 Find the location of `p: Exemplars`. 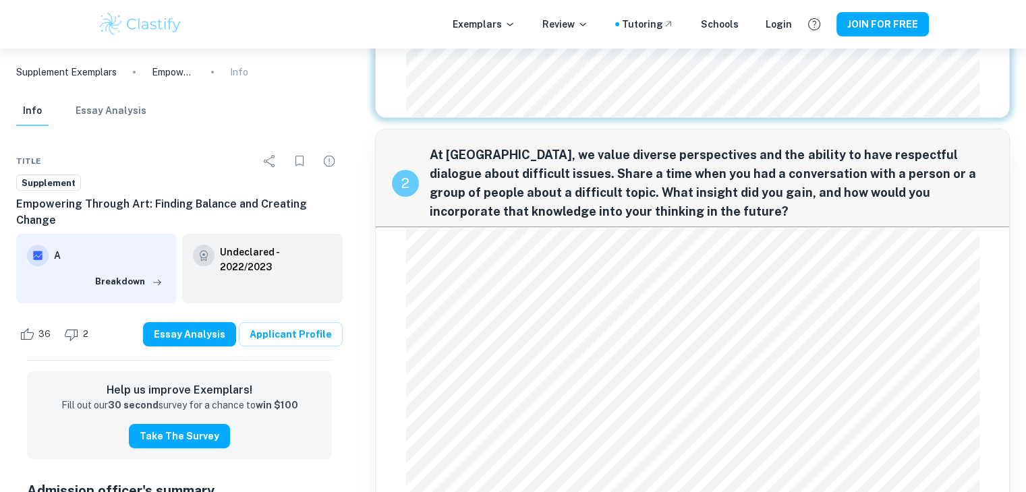

p: Exemplars is located at coordinates (484, 24).